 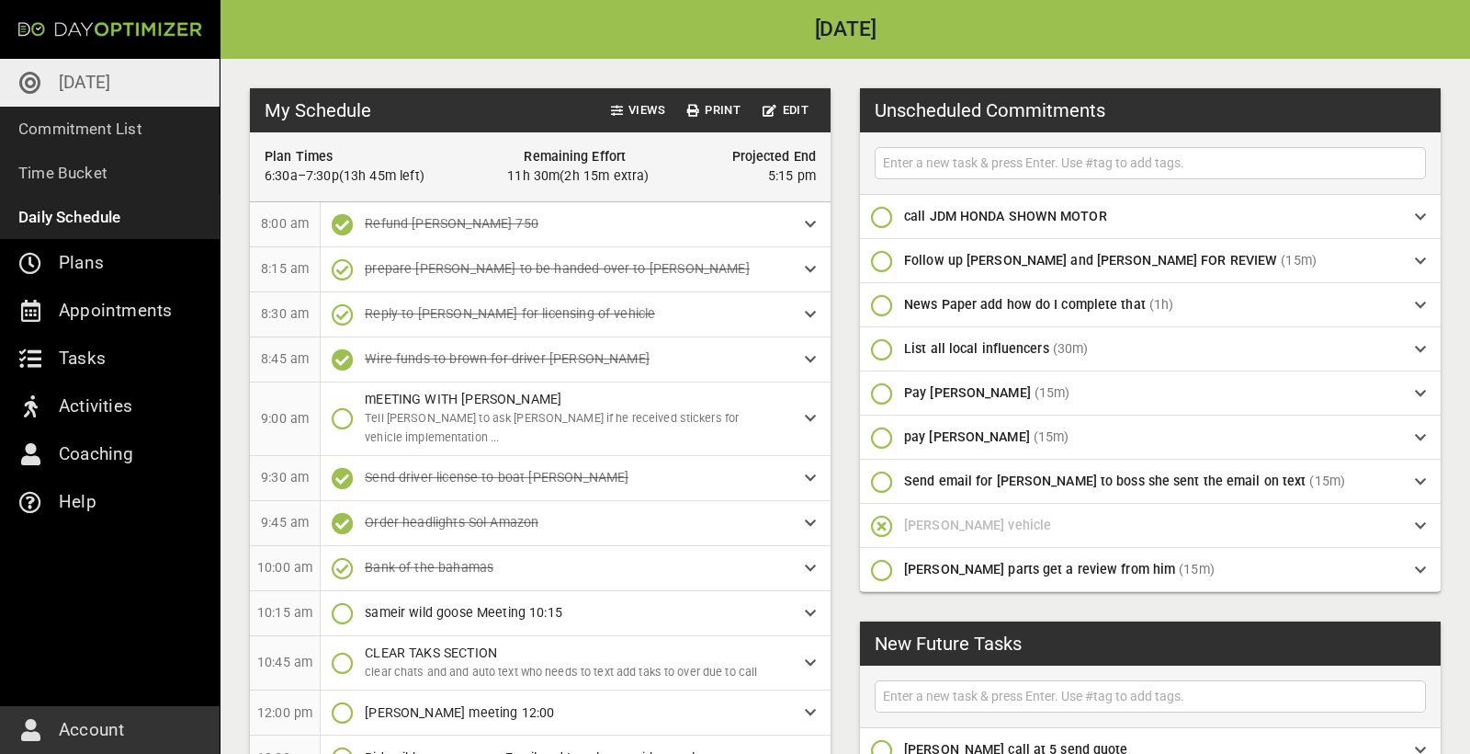 What do you see at coordinates (96, 406) in the screenshot?
I see `p: Activities` at bounding box center [96, 406].